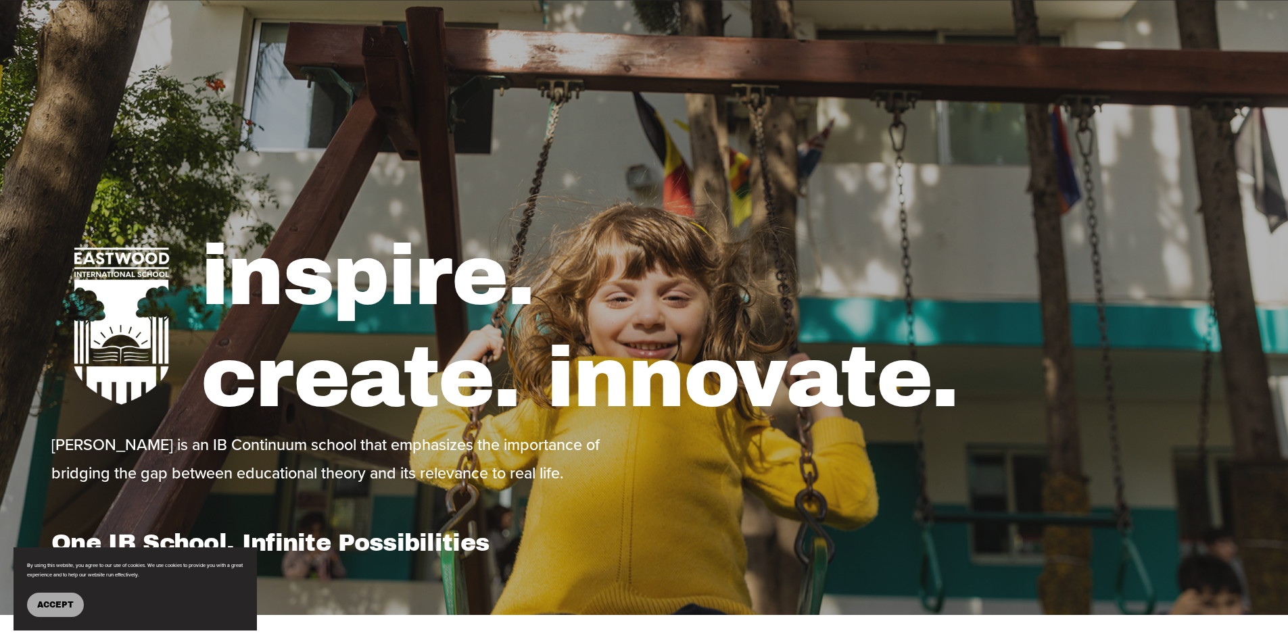 This screenshot has width=1288, height=644. Describe the element at coordinates (135, 570) in the screenshot. I see `p: By using this website, you agree to our use of cookies. We use cookies to provide you with a grea...` at that location.